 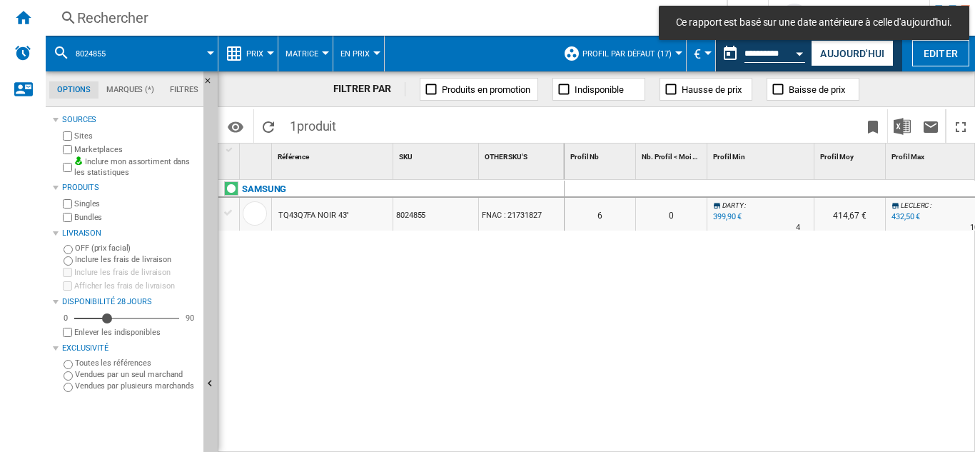 I want to click on div: FNAC : 21731827, so click(x=521, y=214).